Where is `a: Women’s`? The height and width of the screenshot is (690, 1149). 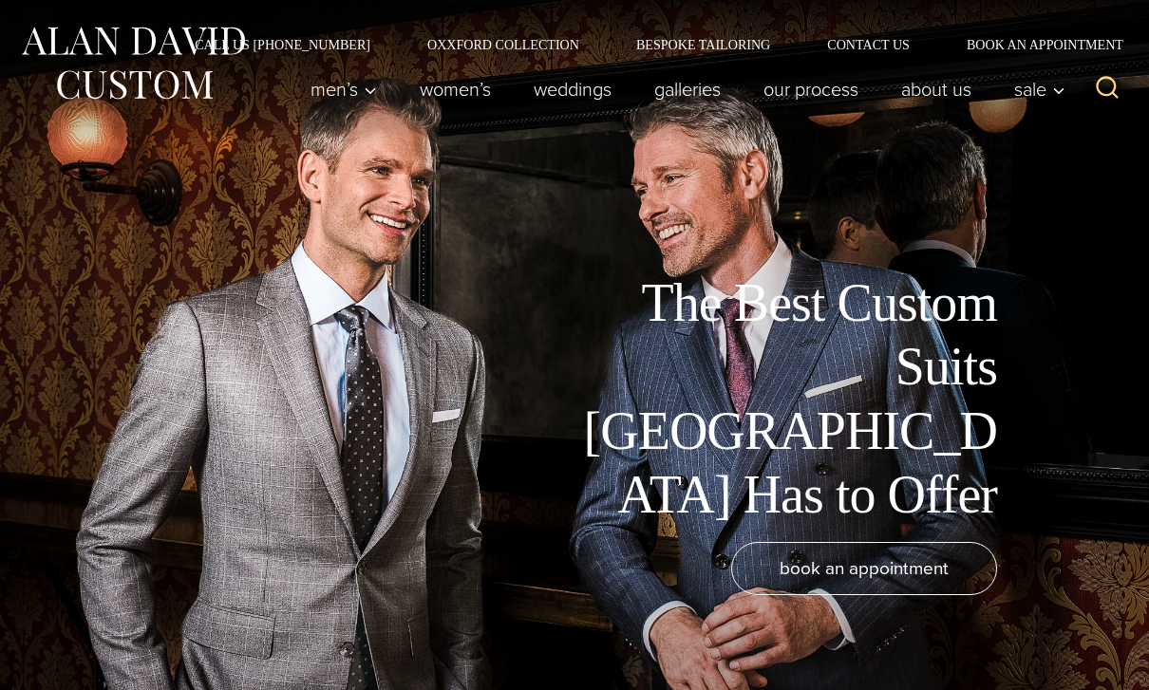 a: Women’s is located at coordinates (456, 89).